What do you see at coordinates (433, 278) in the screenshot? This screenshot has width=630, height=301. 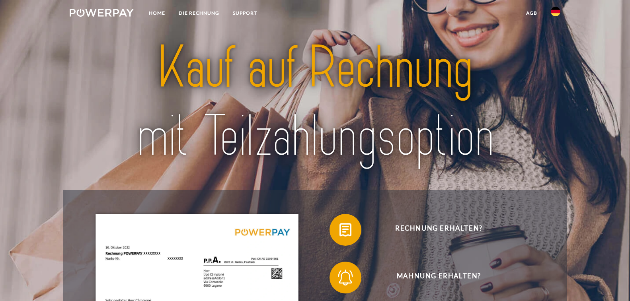 I see `button: Mahnung erhalten?` at bounding box center [433, 278].